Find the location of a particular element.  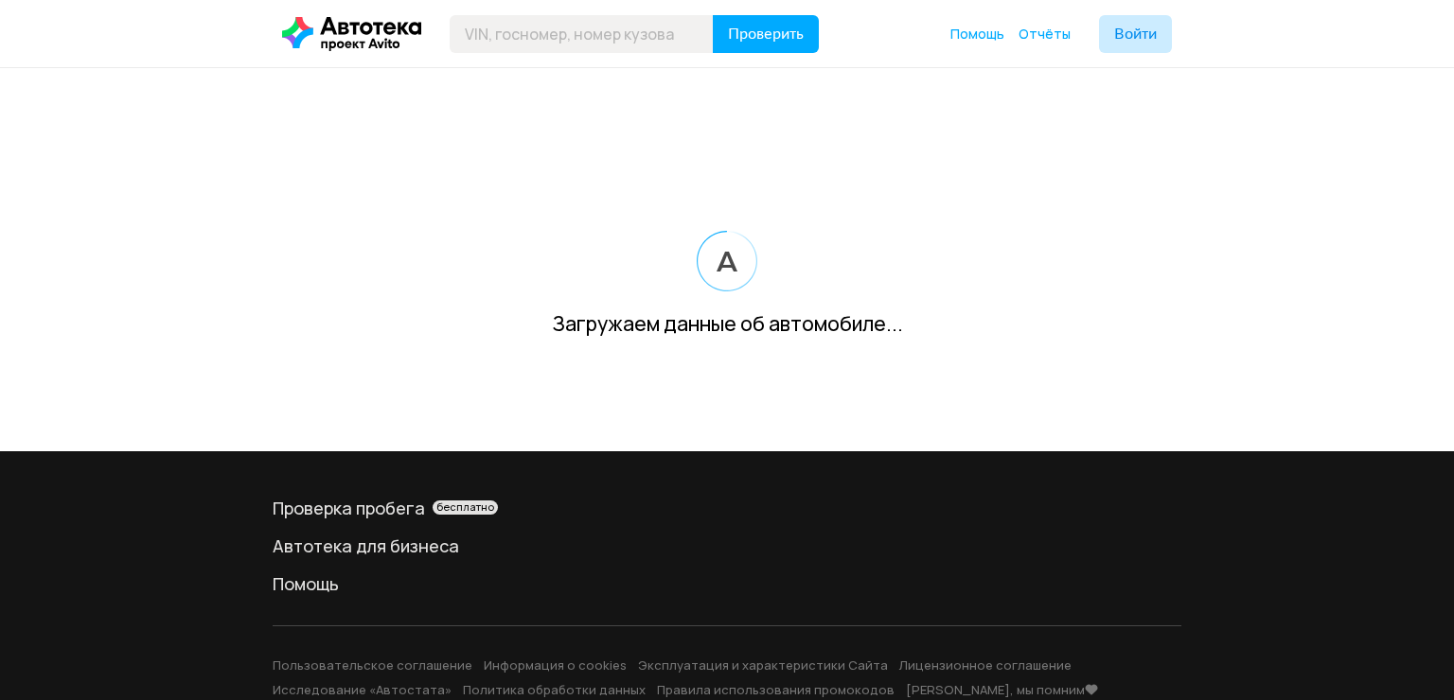

div: Проверка пробега is located at coordinates (727, 508).